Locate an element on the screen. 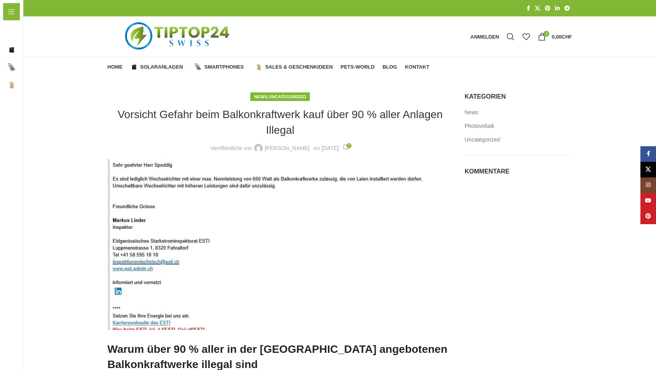 The image size is (656, 370). a: Logo der Website is located at coordinates (178, 36).